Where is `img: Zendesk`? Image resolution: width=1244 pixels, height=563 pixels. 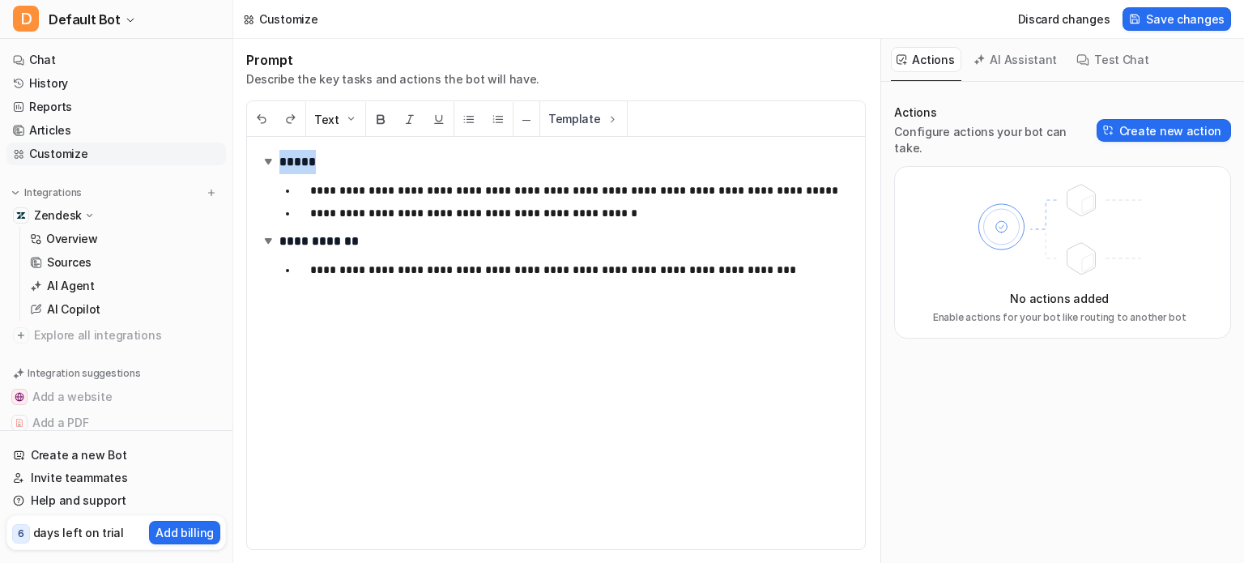 img: Zendesk is located at coordinates (21, 215).